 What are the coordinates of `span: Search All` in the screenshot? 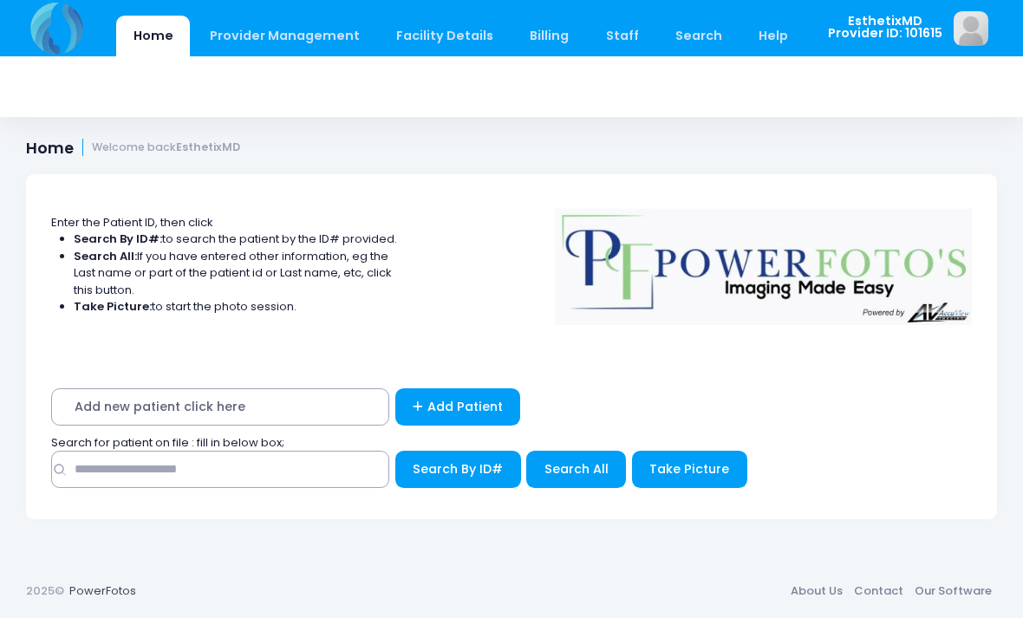 It's located at (576, 469).